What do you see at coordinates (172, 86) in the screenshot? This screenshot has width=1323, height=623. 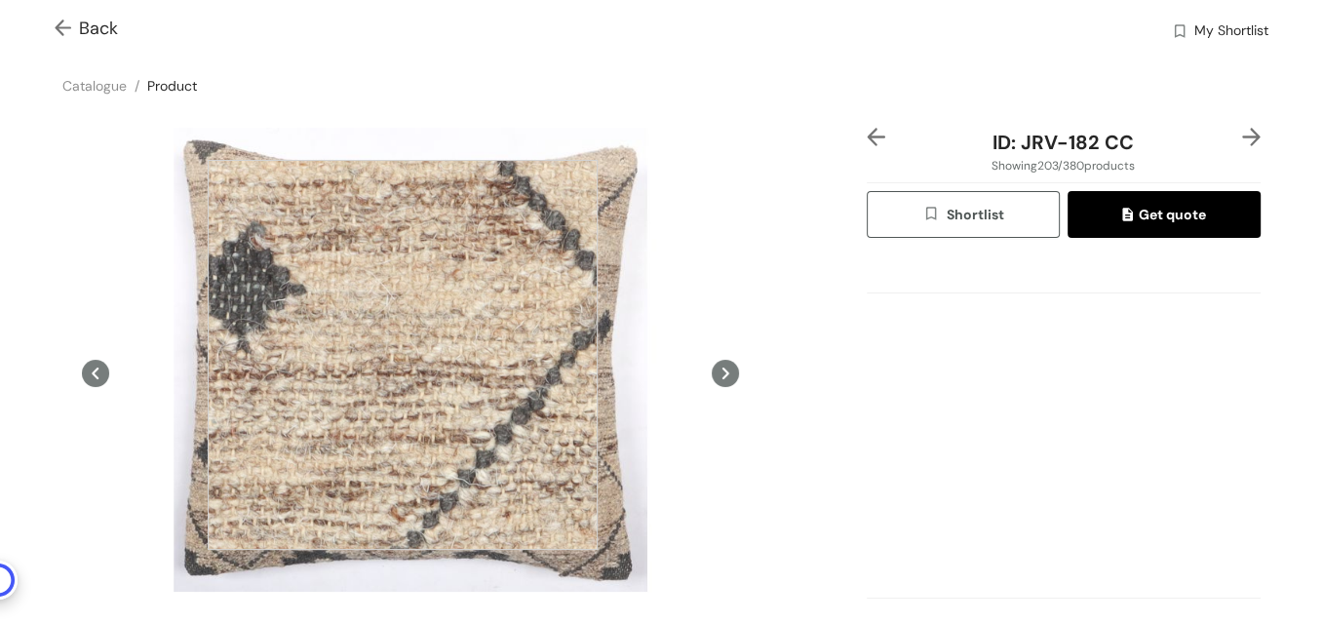 I see `a: Product` at bounding box center [172, 86].